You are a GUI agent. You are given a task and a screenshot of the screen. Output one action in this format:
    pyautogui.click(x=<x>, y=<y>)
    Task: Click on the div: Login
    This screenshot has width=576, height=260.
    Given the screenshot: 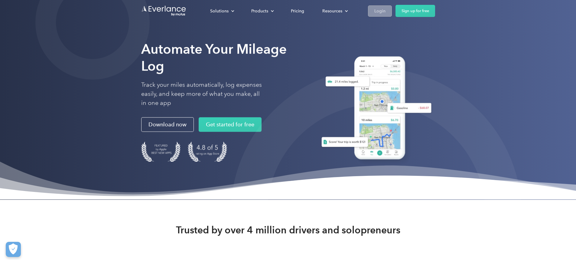 What is the action you would take?
    pyautogui.click(x=380, y=11)
    